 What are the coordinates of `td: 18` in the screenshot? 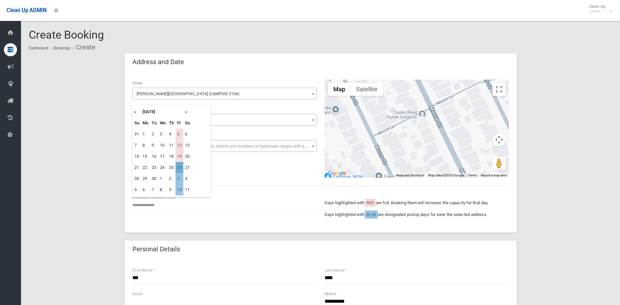 It's located at (171, 156).